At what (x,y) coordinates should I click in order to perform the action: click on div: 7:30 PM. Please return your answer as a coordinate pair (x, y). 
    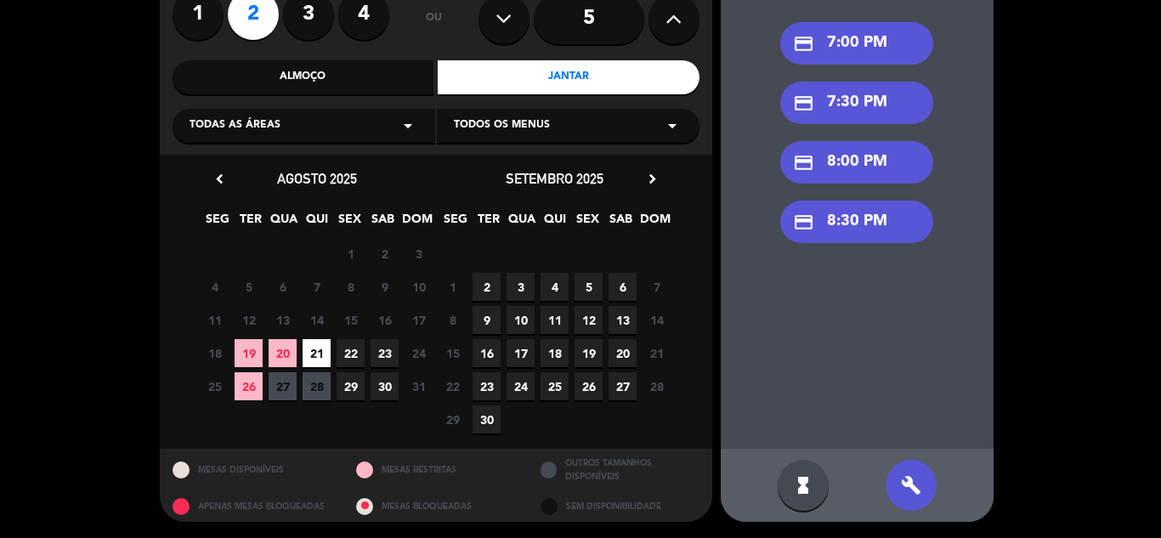
    Looking at the image, I should click on (856, 103).